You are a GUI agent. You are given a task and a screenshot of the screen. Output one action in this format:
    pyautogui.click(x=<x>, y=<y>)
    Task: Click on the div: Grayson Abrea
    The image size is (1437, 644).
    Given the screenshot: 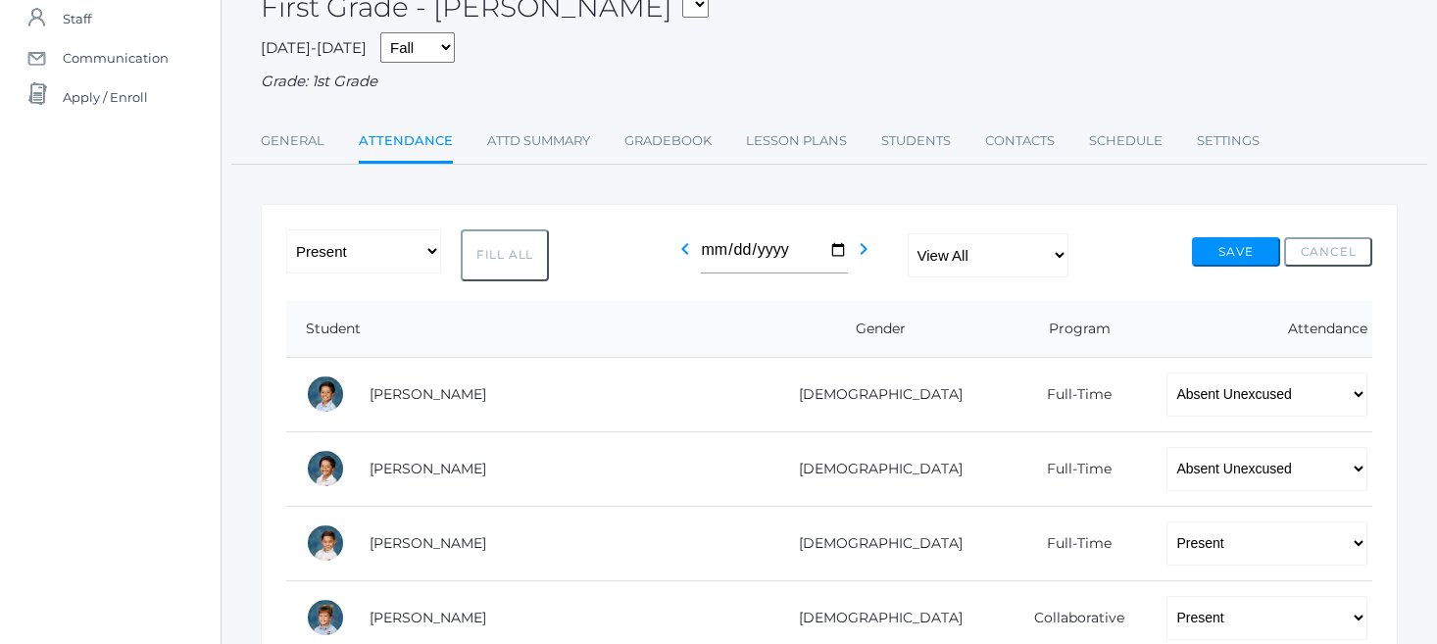 What is the action you would take?
    pyautogui.click(x=325, y=468)
    